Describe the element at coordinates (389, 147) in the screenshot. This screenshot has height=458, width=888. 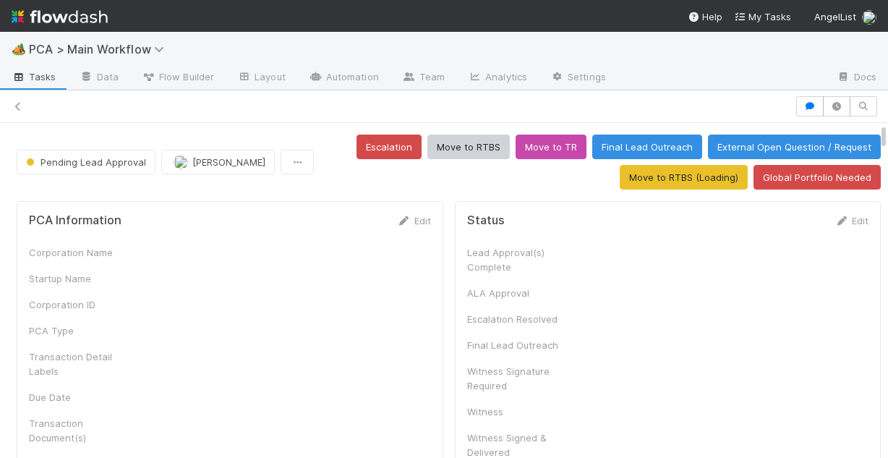
I see `button: Escalation` at that location.